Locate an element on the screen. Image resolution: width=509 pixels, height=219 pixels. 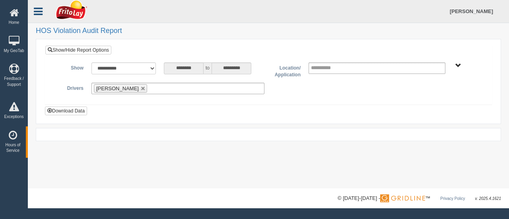
a: Privacy Policy is located at coordinates (453, 199).